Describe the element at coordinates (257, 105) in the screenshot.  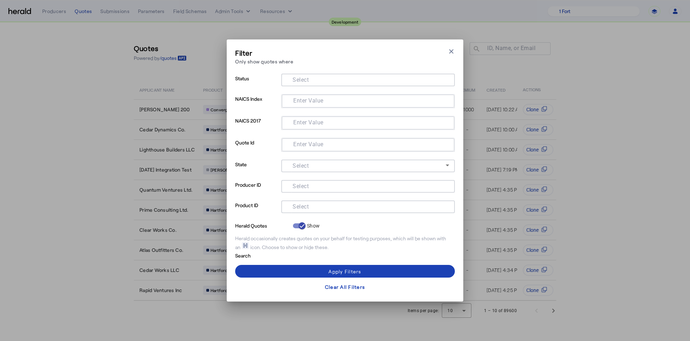
I see `p: NAICS Index` at that location.